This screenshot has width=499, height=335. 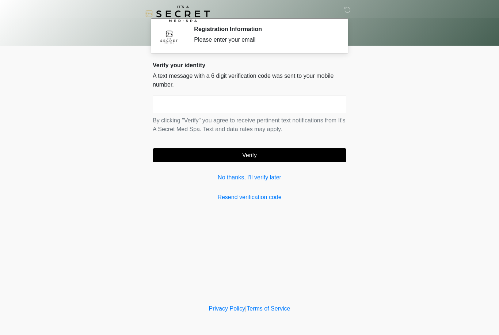 What do you see at coordinates (169, 37) in the screenshot?
I see `img: Agent Avatar` at bounding box center [169, 37].